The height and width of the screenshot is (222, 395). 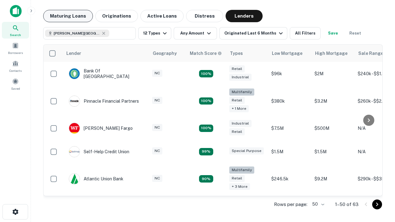 I want to click on div: High Mortgage, so click(x=331, y=53).